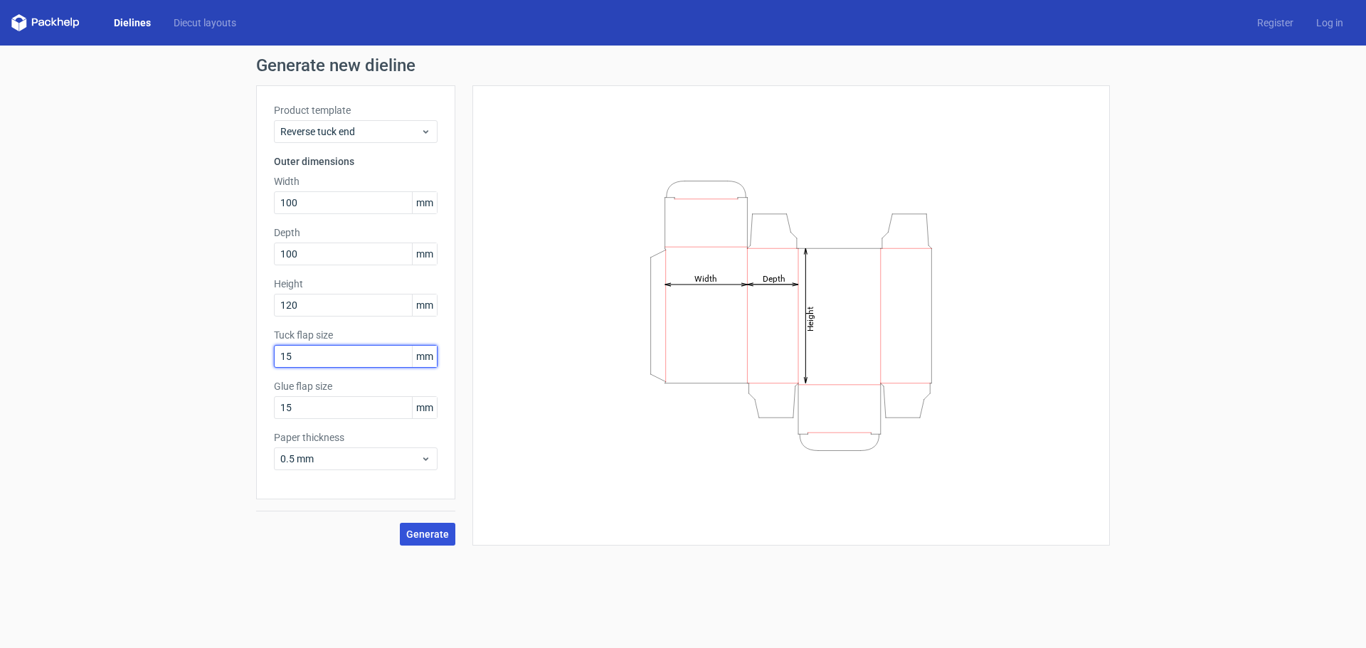 The image size is (1366, 648). Describe the element at coordinates (427, 534) in the screenshot. I see `span: Generate` at that location.